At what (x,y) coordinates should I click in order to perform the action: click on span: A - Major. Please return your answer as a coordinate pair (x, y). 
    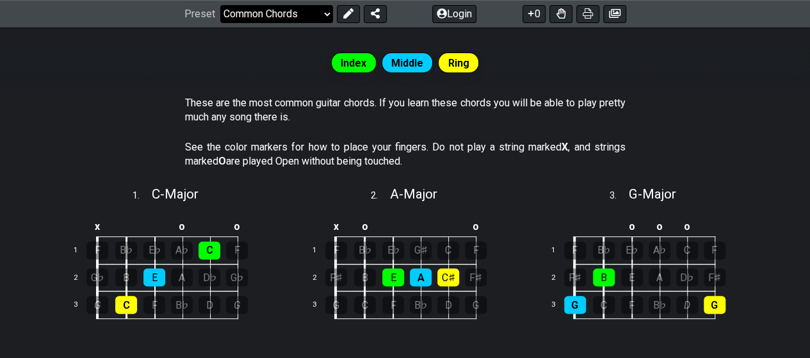
    Looking at the image, I should click on (414, 194).